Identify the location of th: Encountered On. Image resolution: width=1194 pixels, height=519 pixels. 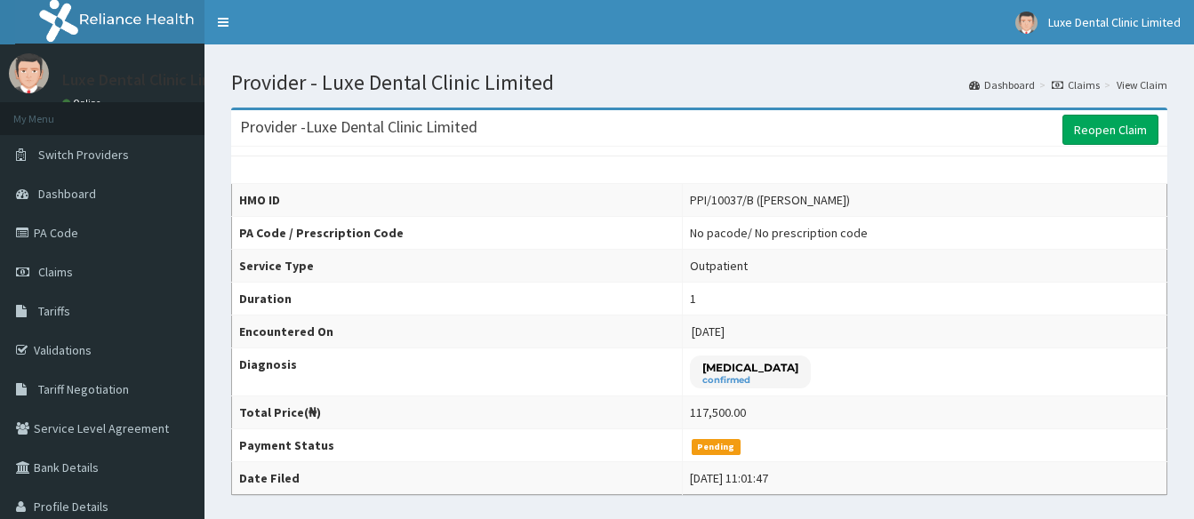
(457, 332).